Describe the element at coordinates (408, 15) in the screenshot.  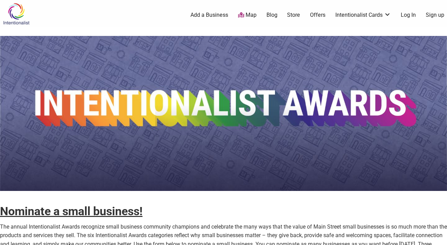
I see `a: Log In` at that location.